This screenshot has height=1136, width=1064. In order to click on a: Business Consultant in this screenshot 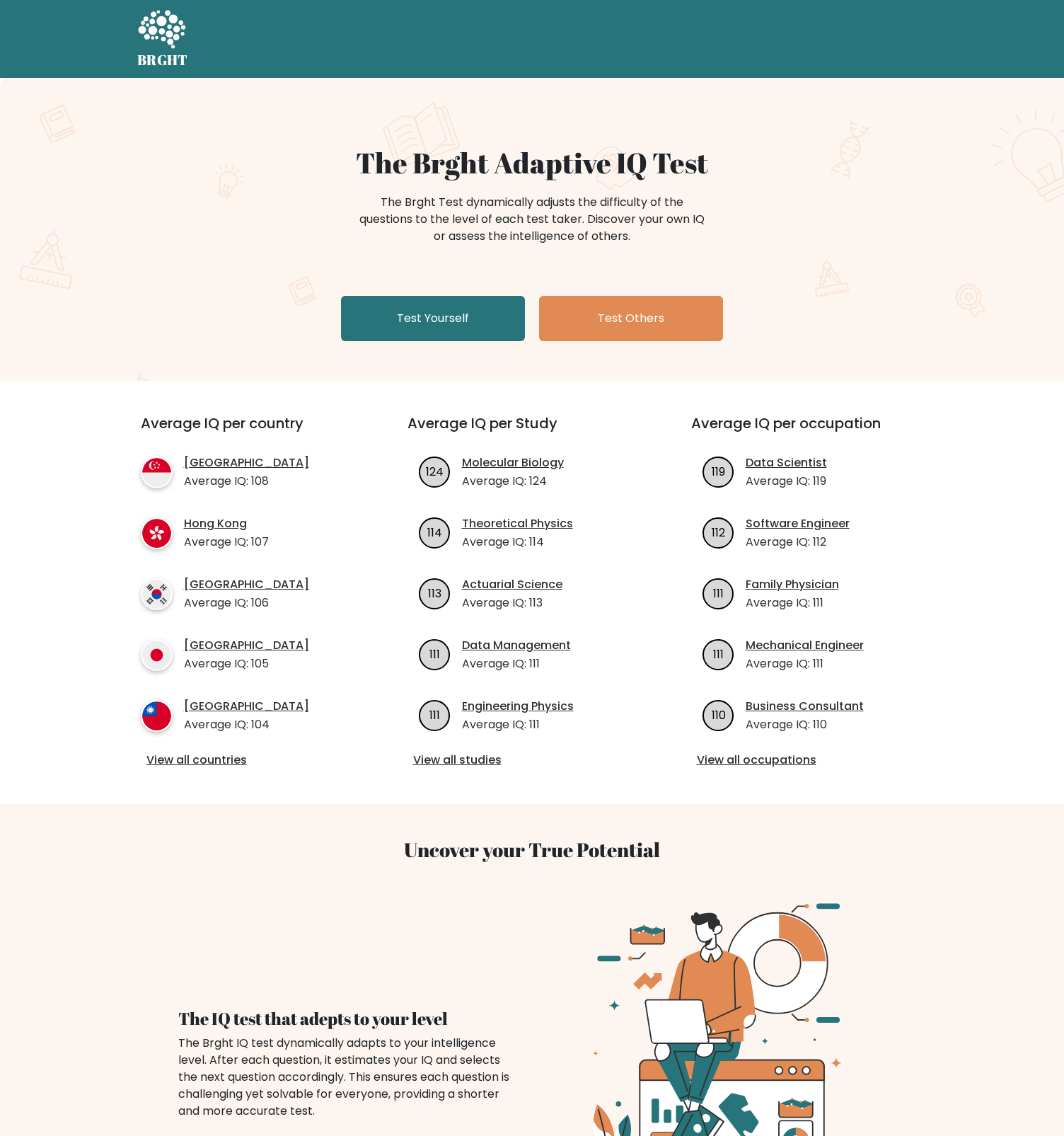, I will do `click(804, 706)`.